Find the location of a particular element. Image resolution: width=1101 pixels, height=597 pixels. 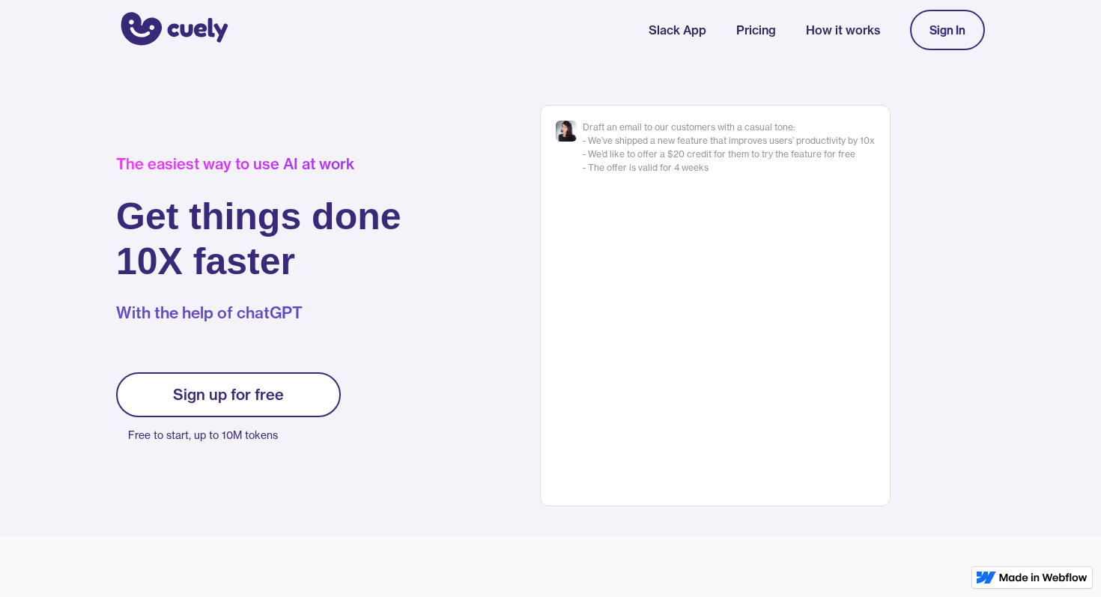

a: home is located at coordinates (172, 30).